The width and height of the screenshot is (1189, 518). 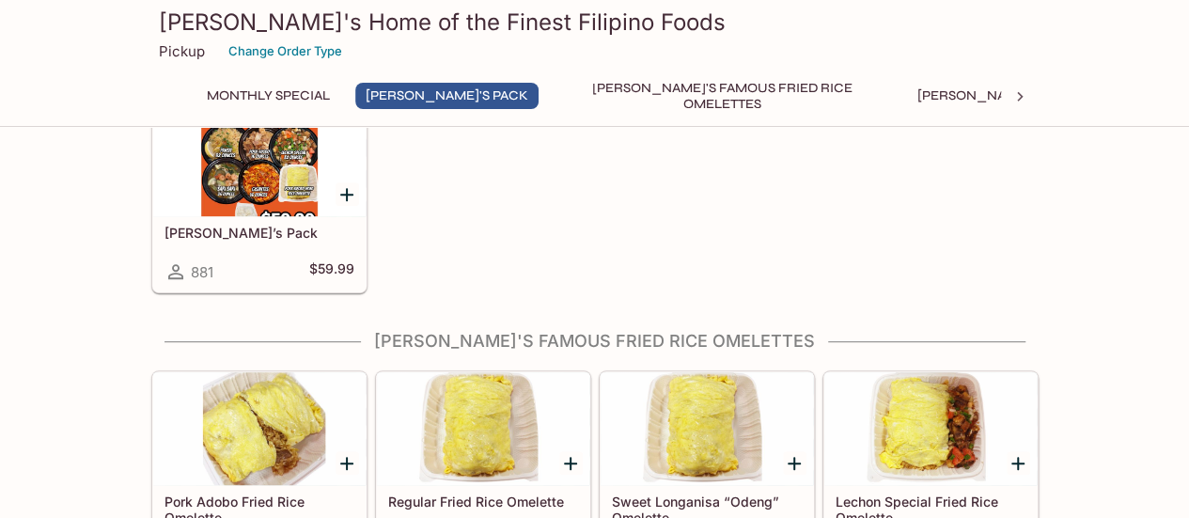 I want to click on span: 881, so click(x=202, y=272).